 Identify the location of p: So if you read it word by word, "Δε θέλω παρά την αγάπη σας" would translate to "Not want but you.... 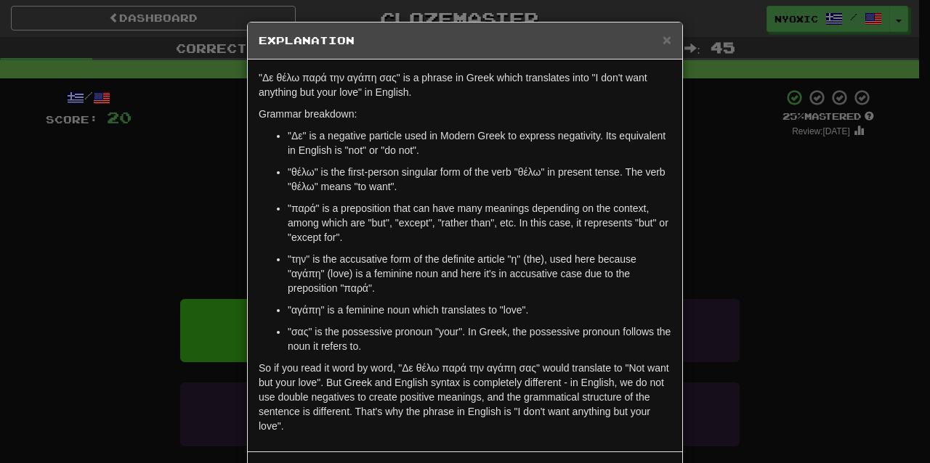
(465, 397).